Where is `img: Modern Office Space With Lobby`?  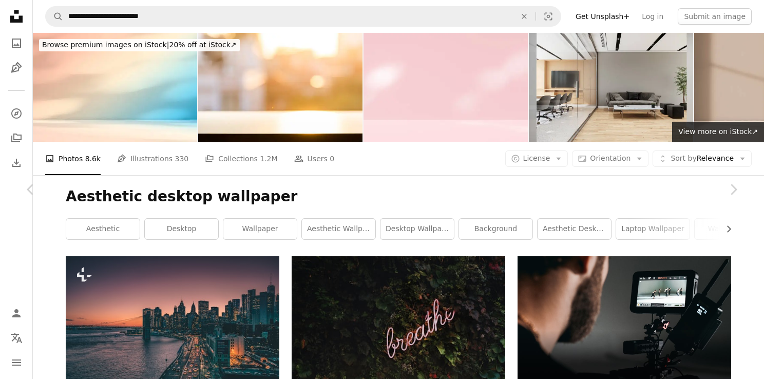 img: Modern Office Space With Lobby is located at coordinates (611, 87).